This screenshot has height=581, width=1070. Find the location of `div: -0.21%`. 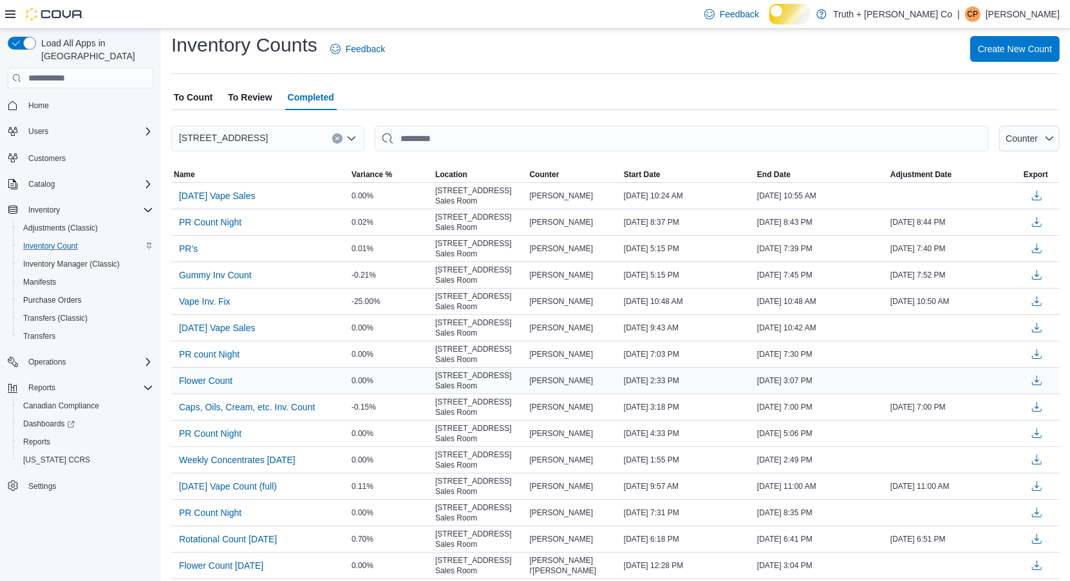

div: -0.21% is located at coordinates (391, 275).